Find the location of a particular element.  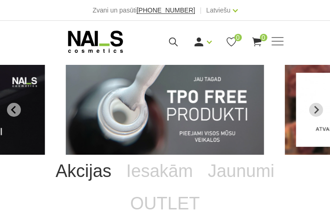

button: Next slide is located at coordinates (316, 110).